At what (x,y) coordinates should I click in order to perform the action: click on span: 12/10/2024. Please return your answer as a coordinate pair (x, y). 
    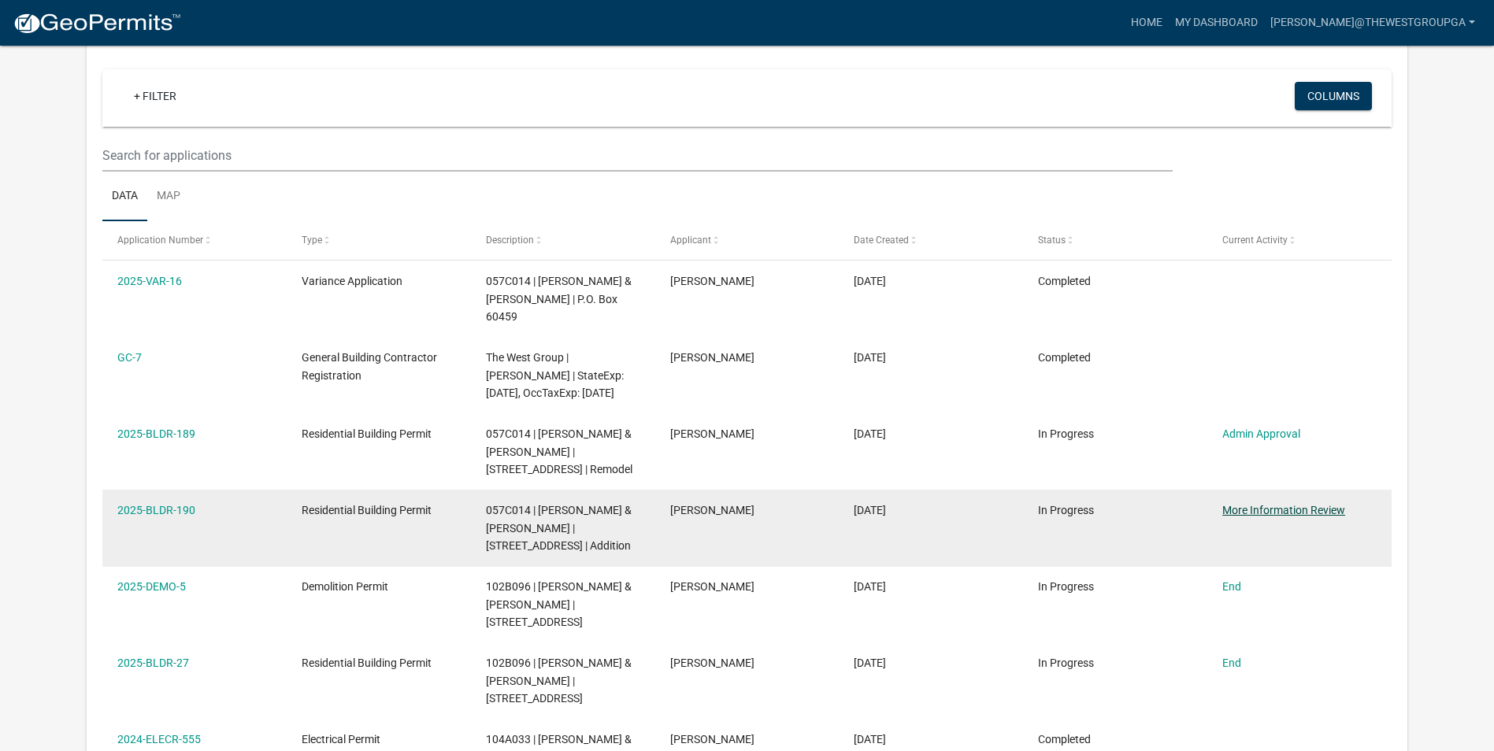
    Looking at the image, I should click on (869, 739).